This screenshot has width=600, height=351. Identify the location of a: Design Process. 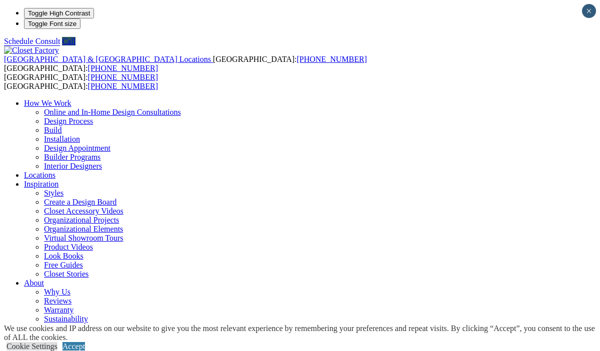
(68, 121).